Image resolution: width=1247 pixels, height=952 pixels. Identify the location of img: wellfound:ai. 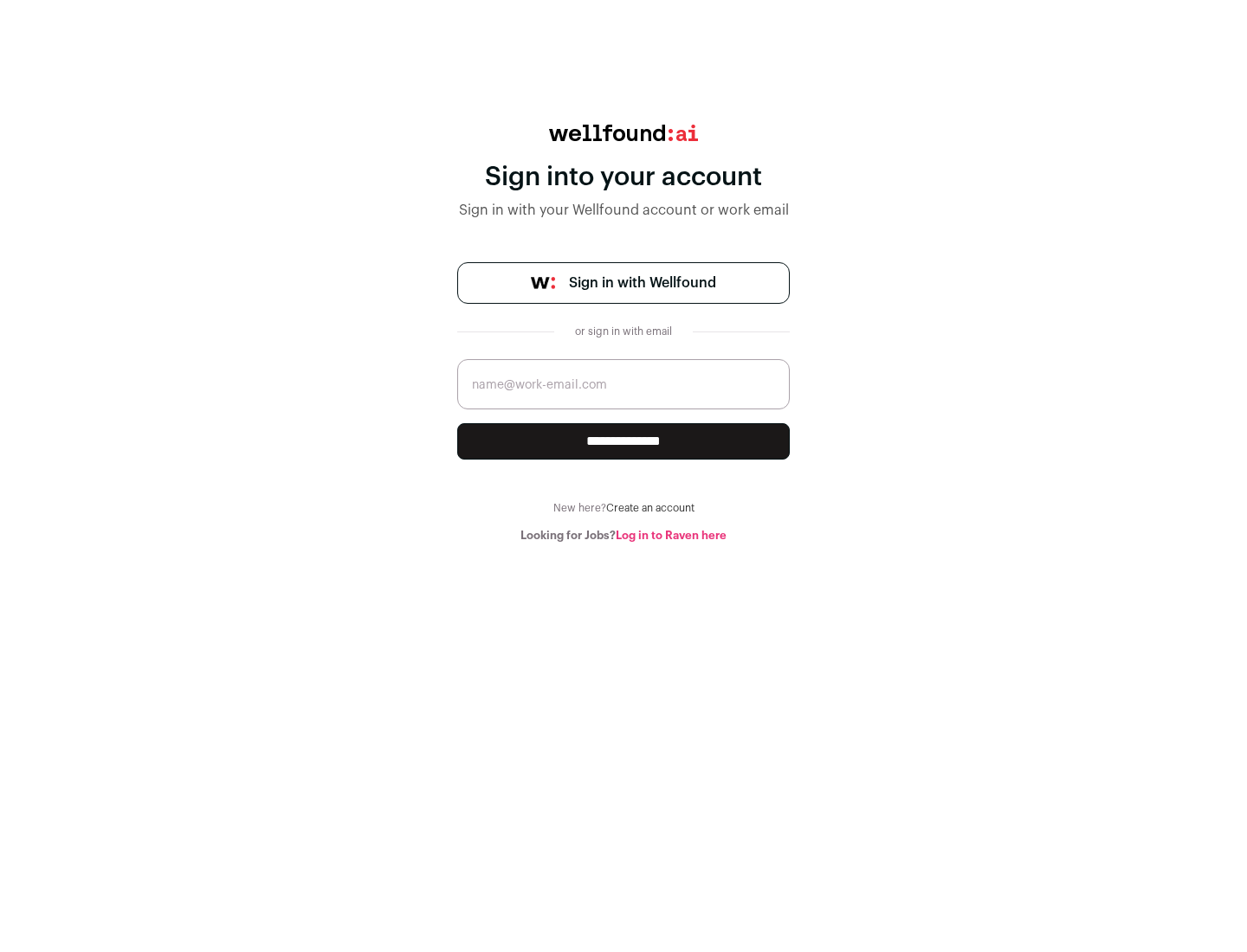
(624, 132).